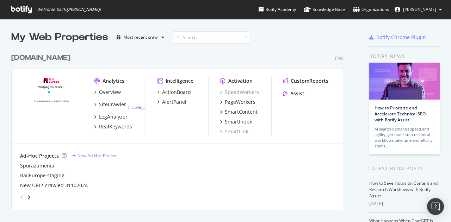 This screenshot has width=451, height=222. I want to click on div: SmartLink, so click(234, 132).